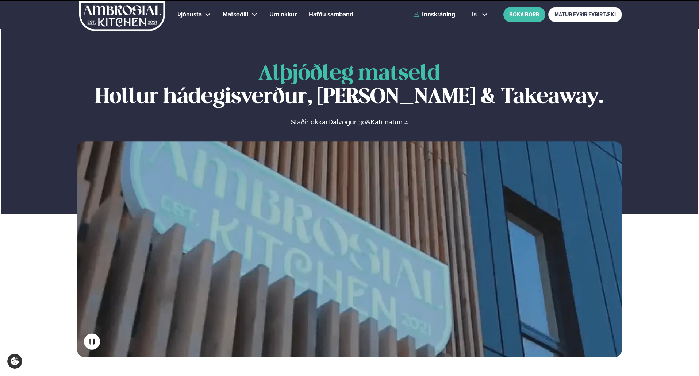 This screenshot has height=376, width=699. Describe the element at coordinates (331, 15) in the screenshot. I see `a: Hafðu samband` at that location.